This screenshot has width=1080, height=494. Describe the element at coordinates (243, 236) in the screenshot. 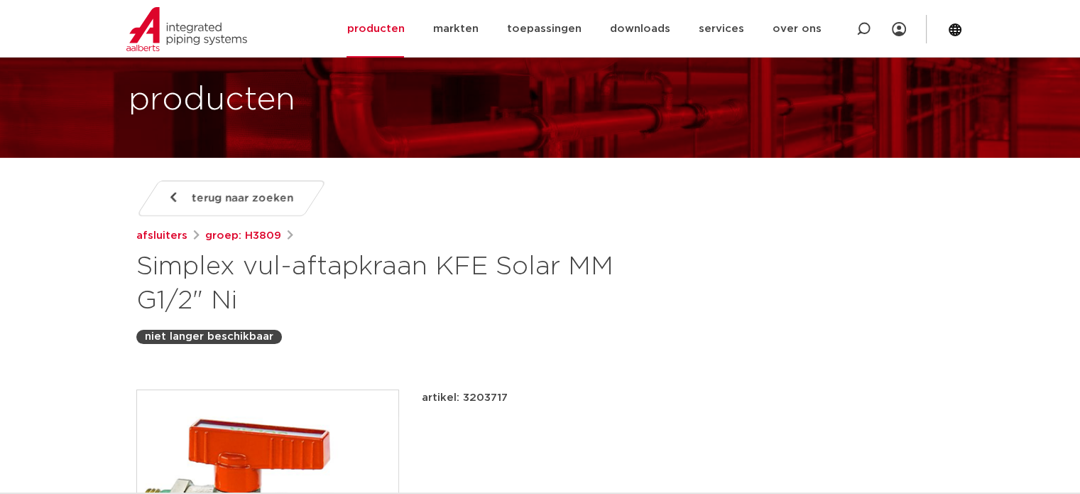

I see `a: groep: H3809` at that location.